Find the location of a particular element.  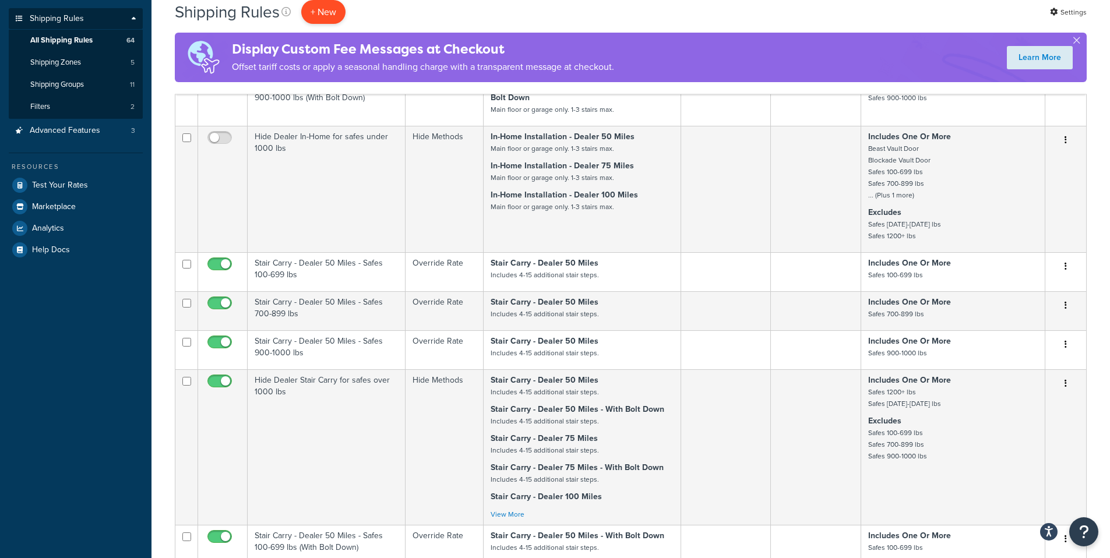

li: Shipping Zones is located at coordinates (76, 62).